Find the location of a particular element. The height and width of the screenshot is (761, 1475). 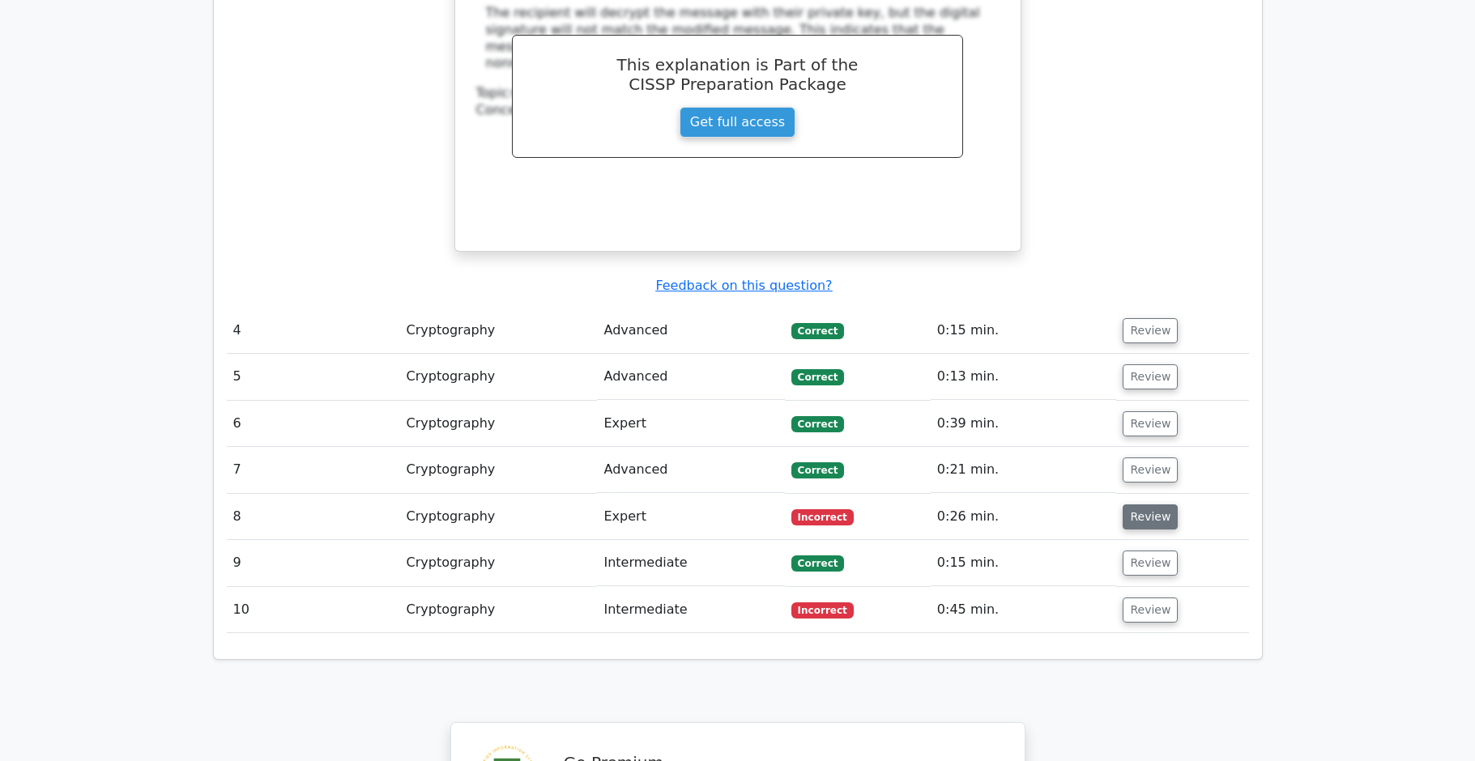

div: Topic: is located at coordinates (738, 93).